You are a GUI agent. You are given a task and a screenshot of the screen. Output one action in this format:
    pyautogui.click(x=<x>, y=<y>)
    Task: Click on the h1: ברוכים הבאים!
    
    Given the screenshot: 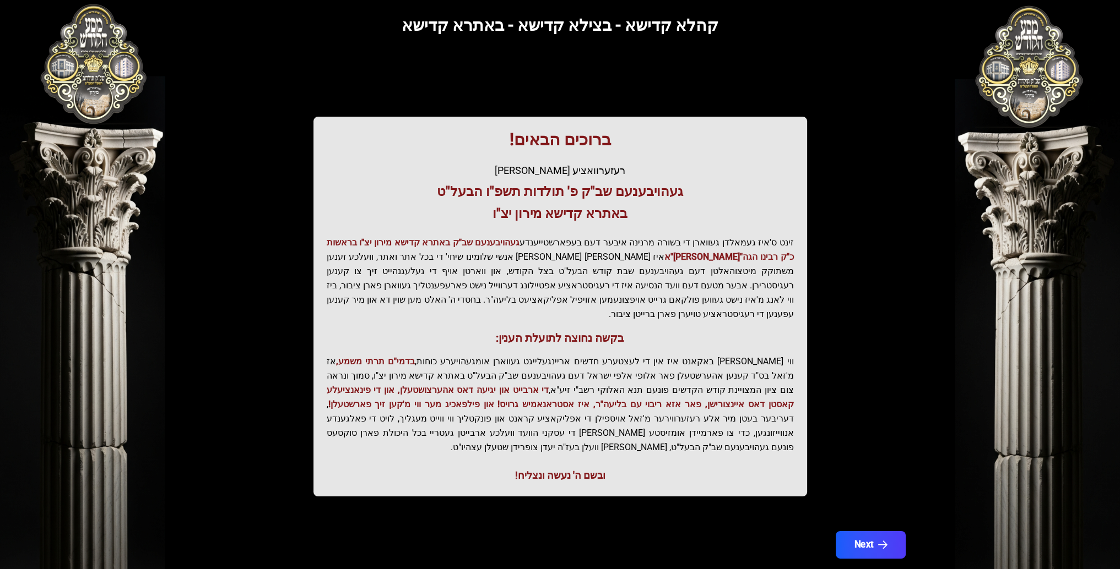 What is the action you would take?
    pyautogui.click(x=560, y=140)
    